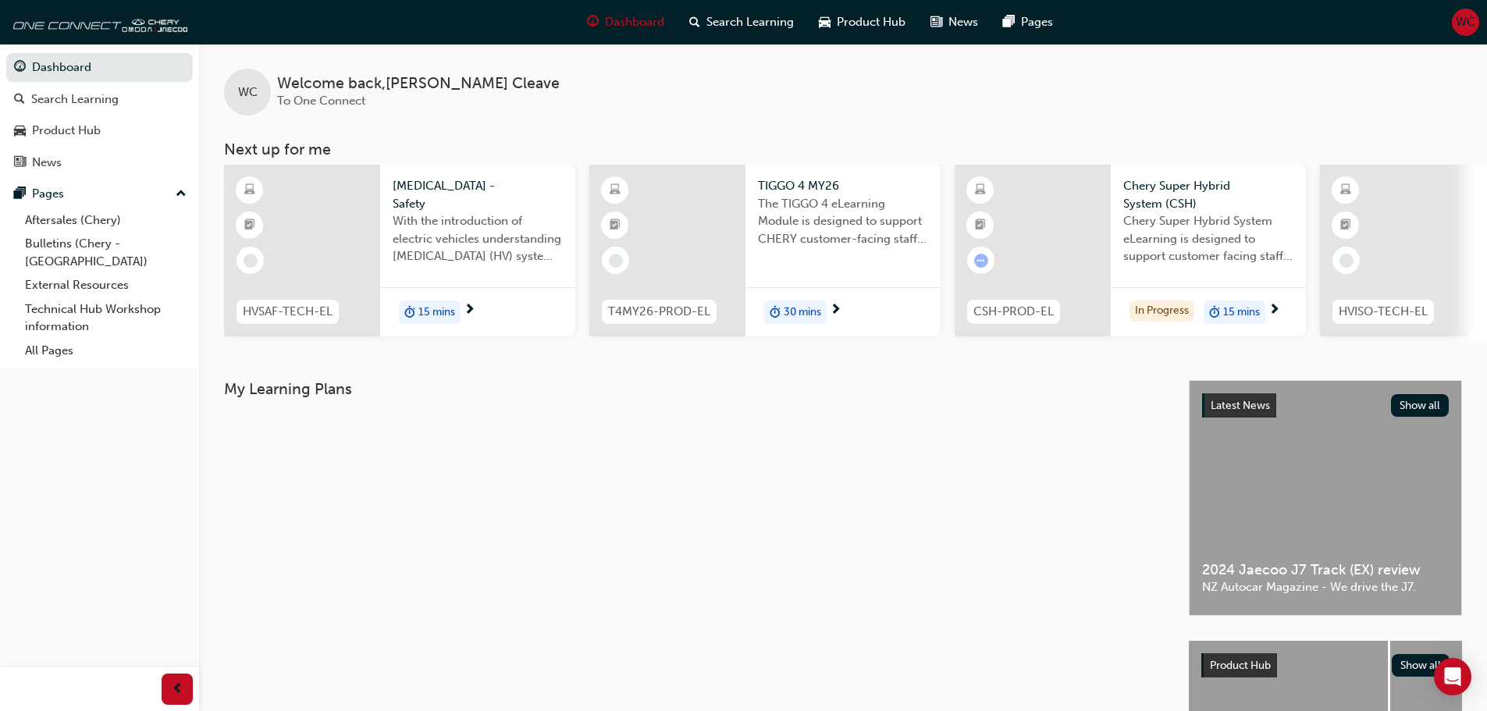 The height and width of the screenshot is (711, 1487). I want to click on span: 30 mins, so click(803, 312).